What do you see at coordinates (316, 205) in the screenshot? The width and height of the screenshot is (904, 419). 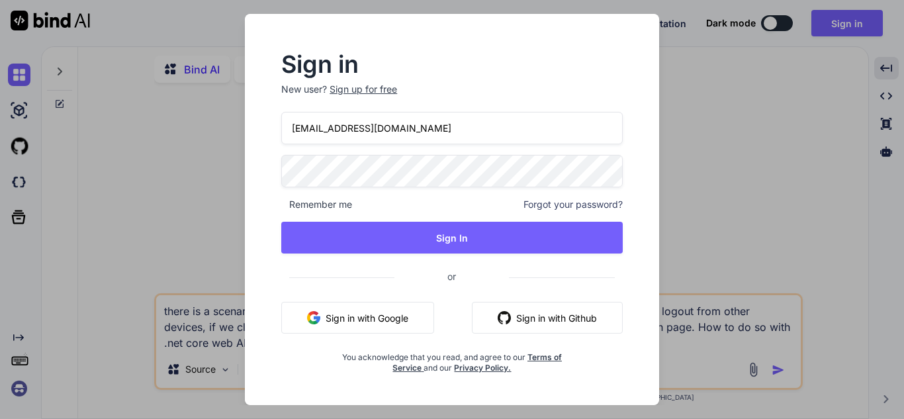 I see `span: Remember me` at bounding box center [316, 205].